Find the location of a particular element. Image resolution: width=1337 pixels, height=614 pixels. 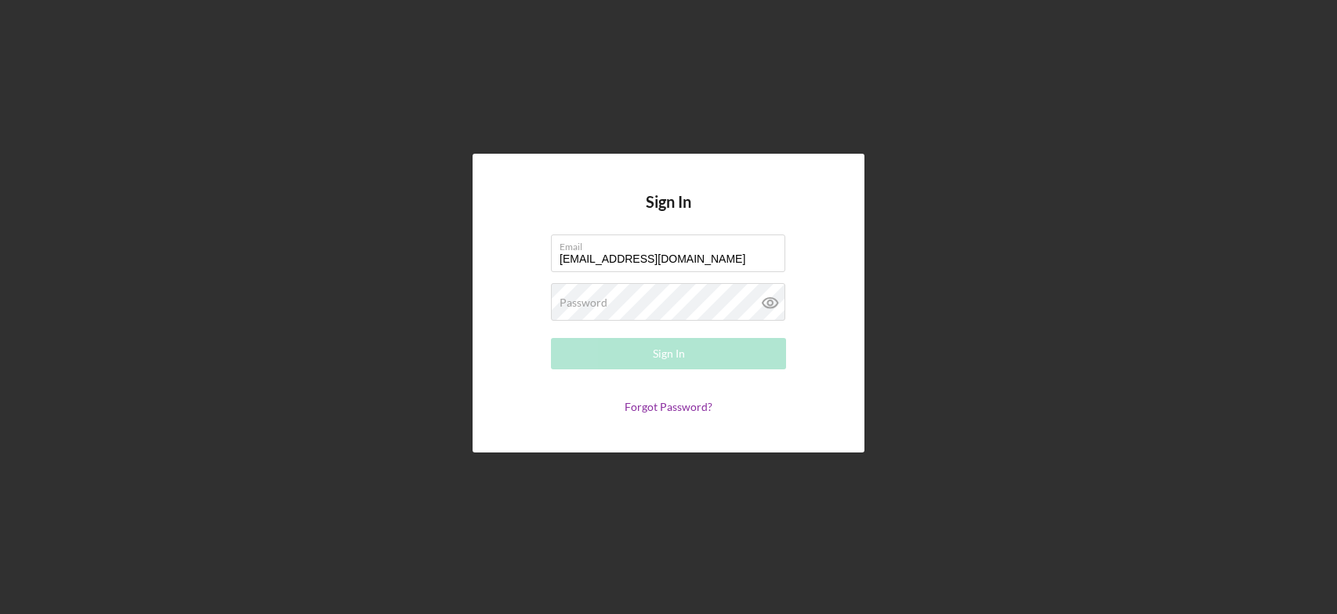

h4: Sign In is located at coordinates (669, 213).